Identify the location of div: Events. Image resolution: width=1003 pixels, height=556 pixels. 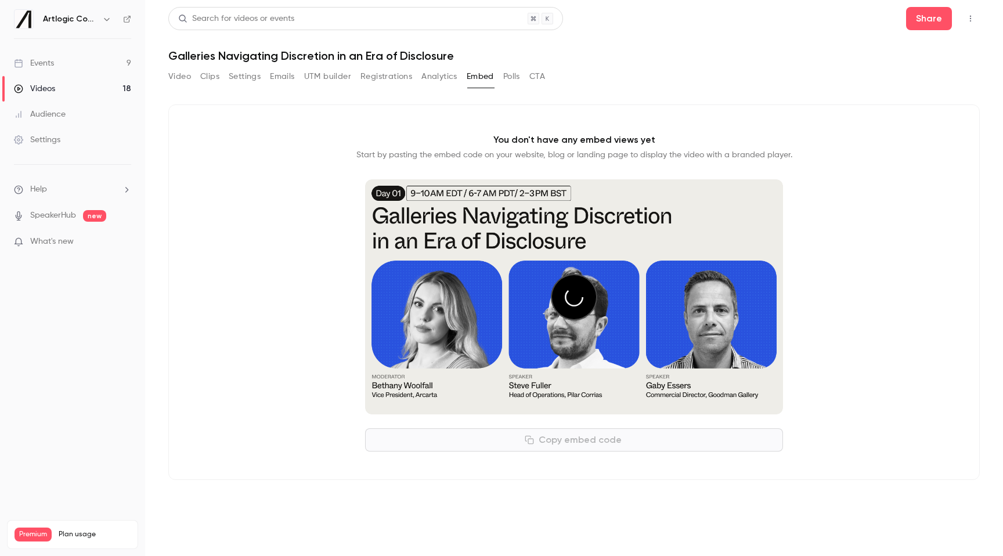
(34, 63).